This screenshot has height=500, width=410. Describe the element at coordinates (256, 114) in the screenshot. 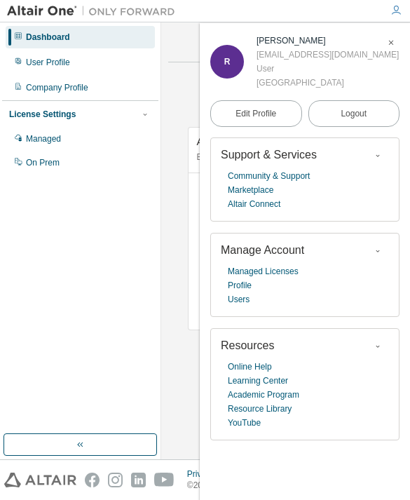

I see `span: Edit Profile` at that location.